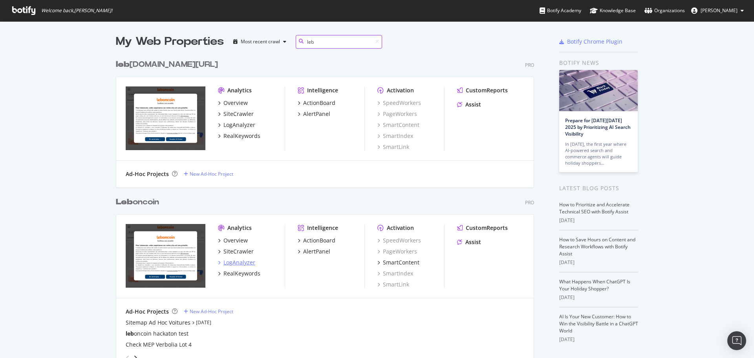 The width and height of the screenshot is (754, 358). Describe the element at coordinates (598, 63) in the screenshot. I see `div: Botify news` at that location.